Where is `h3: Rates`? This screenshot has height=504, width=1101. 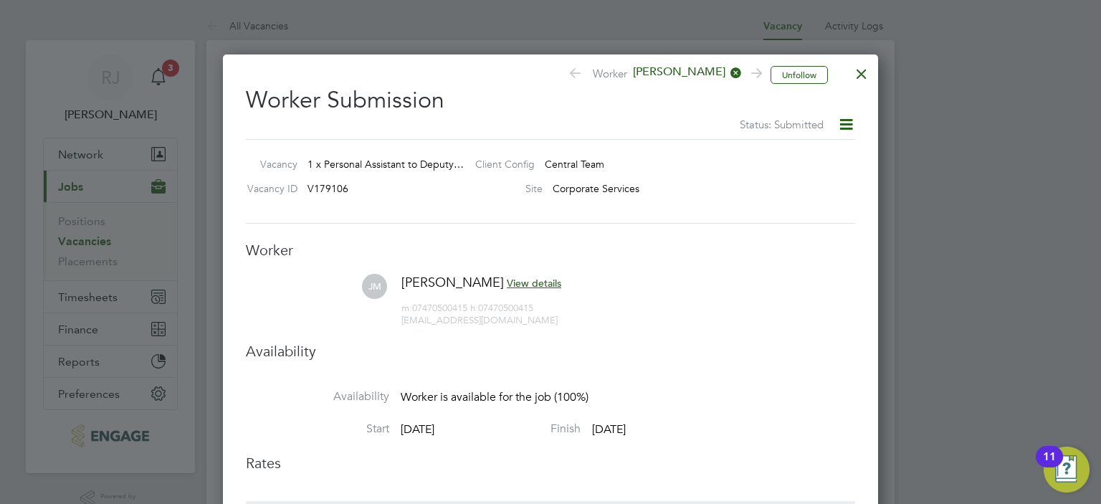 h3: Rates is located at coordinates (550, 463).